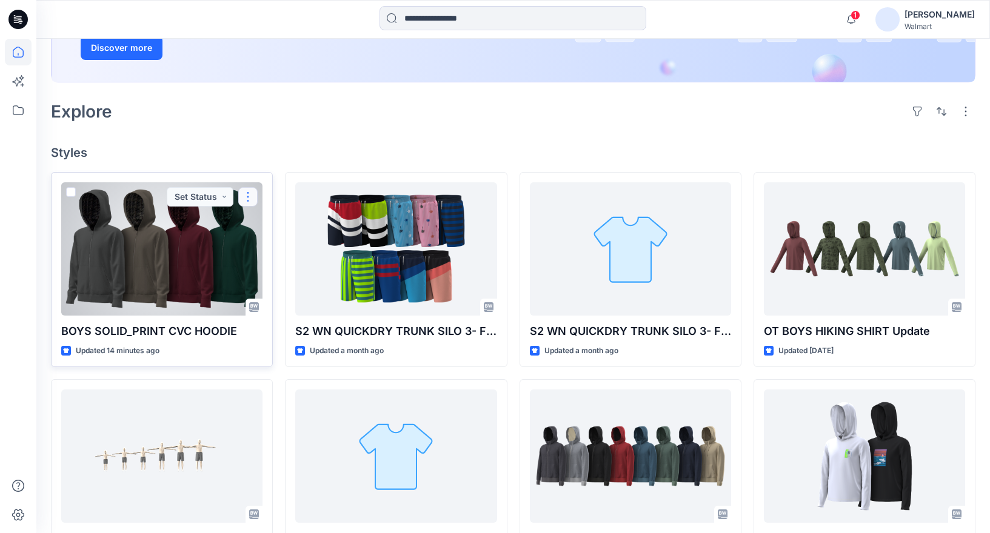 This screenshot has height=533, width=990. I want to click on a: MENS CVC HOODIE SET IN 122326, so click(630, 456).